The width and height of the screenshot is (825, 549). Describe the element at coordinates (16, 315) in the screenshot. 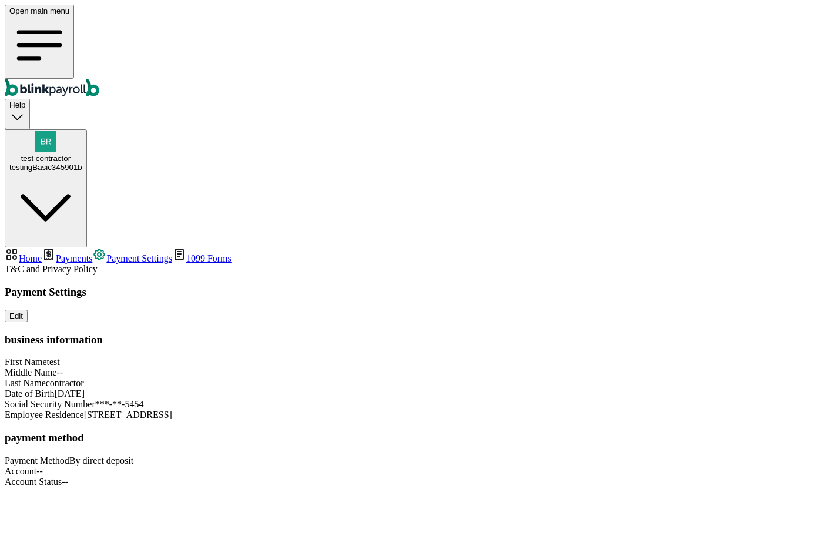

I see `div: Edit` at that location.